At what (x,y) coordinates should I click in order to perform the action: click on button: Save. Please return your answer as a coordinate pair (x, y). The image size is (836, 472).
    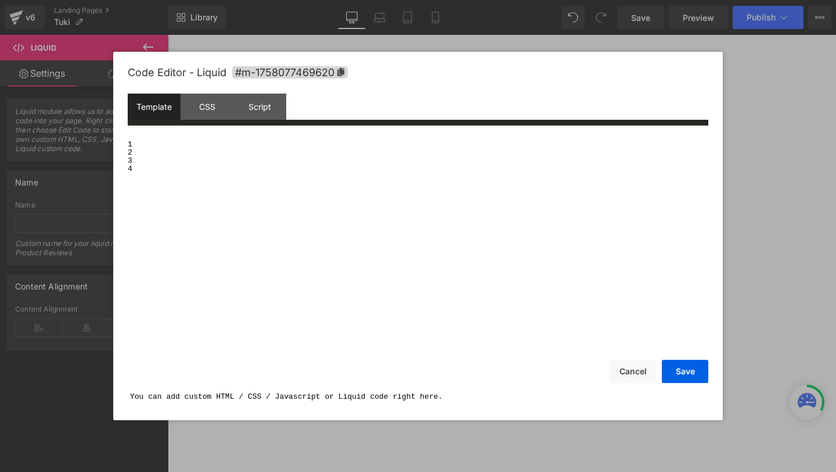
    Looking at the image, I should click on (685, 371).